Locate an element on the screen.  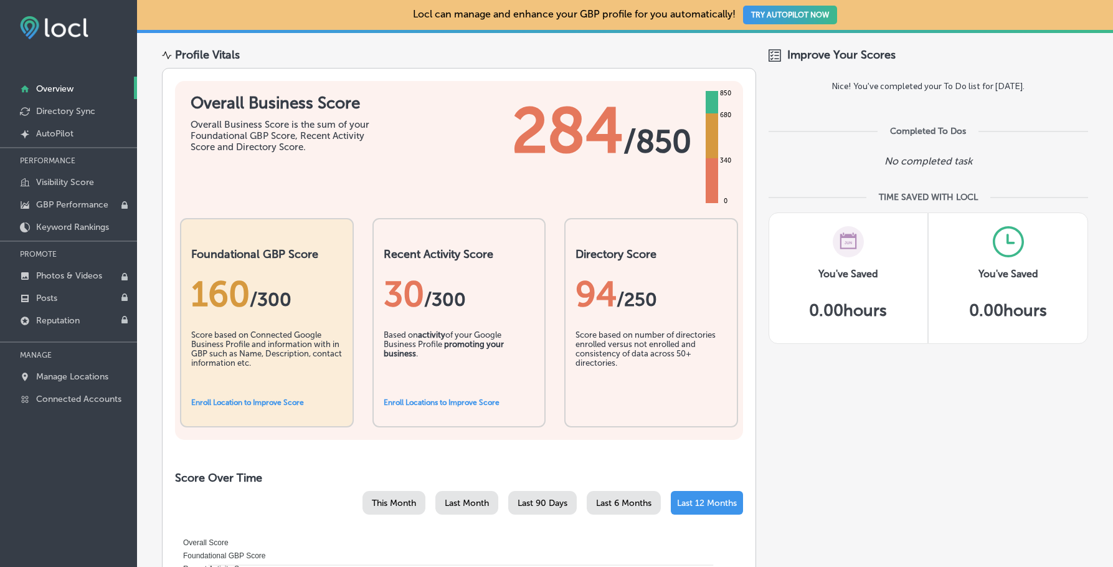
p: Posts is located at coordinates (47, 298).